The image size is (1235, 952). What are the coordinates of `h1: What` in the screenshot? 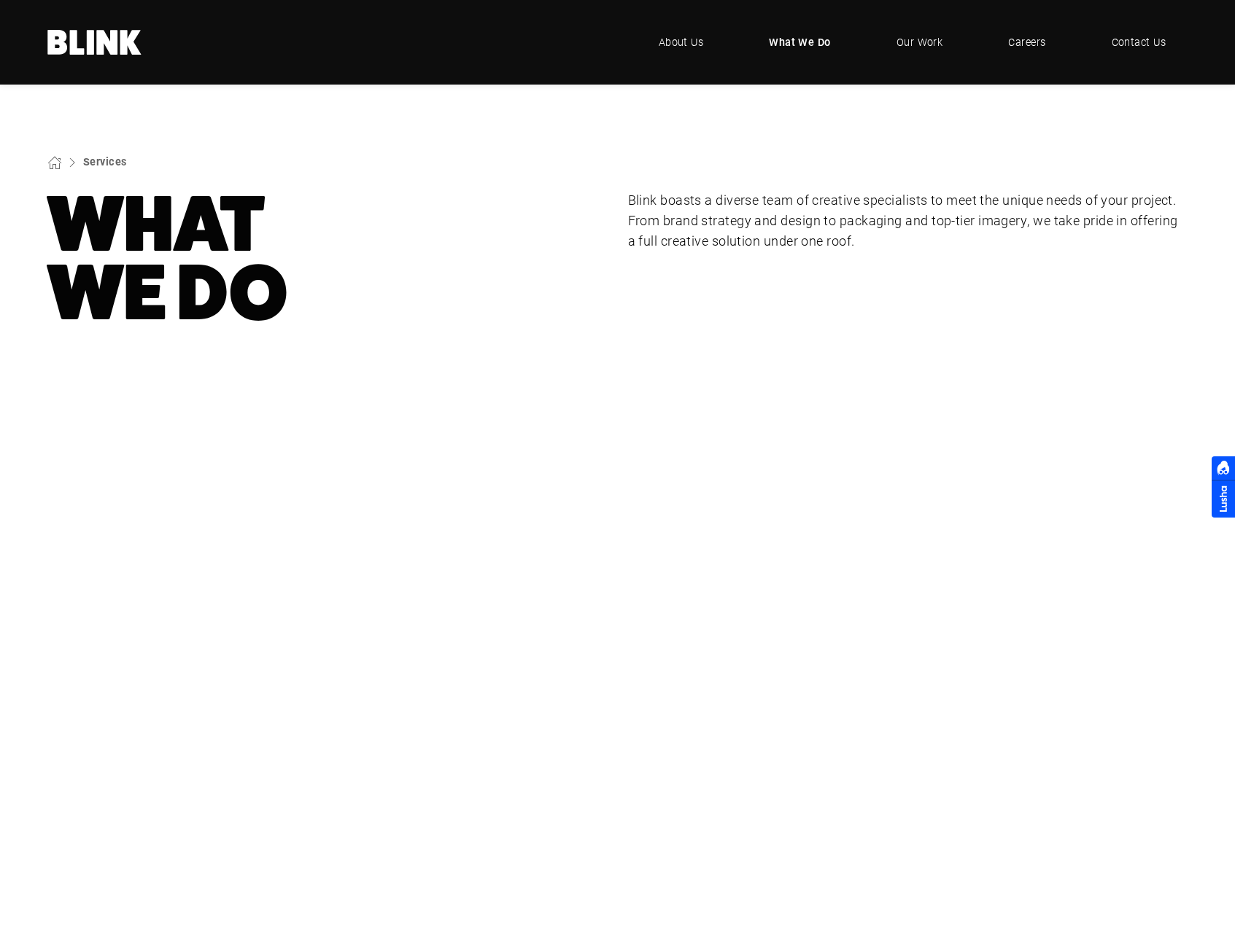 It's located at (327, 259).